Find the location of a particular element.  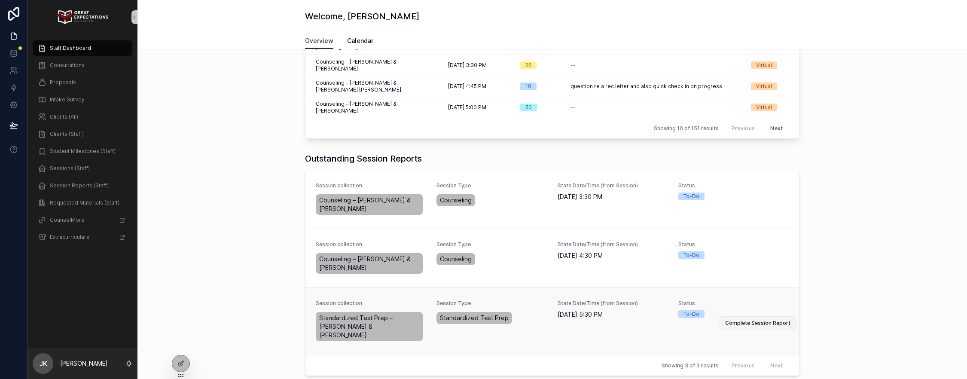

span: JK is located at coordinates (43, 363).